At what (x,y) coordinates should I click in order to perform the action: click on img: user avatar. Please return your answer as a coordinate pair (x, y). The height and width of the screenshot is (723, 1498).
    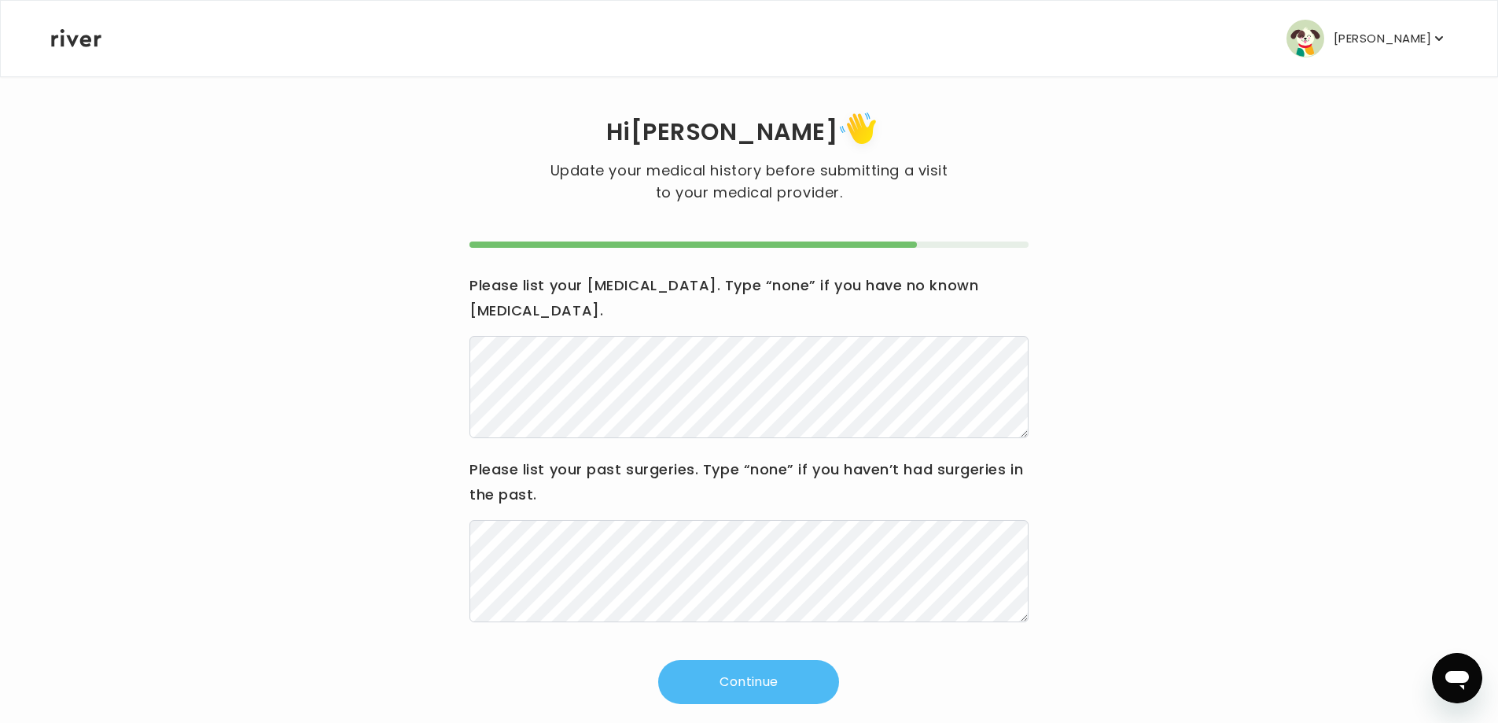
    Looking at the image, I should click on (1306, 39).